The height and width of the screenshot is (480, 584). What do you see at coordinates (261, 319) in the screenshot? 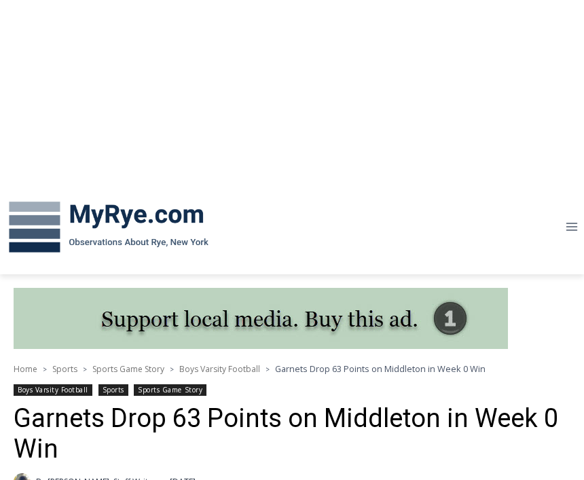
I see `a: support local media, buy this ad` at bounding box center [261, 319].